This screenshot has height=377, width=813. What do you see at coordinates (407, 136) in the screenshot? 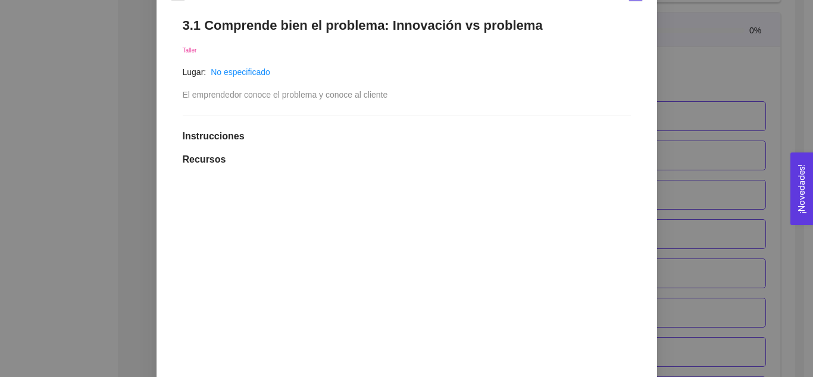
I see `h1: Instrucciones` at bounding box center [407, 136].